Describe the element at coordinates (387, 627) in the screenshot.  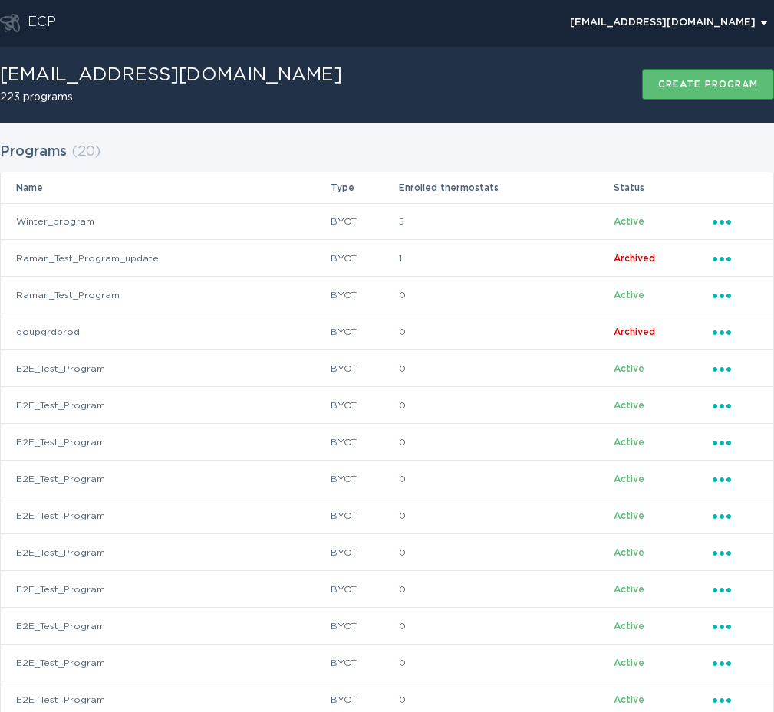
I see `tr: 0c036eca063647cf84276272a649226c` at that location.